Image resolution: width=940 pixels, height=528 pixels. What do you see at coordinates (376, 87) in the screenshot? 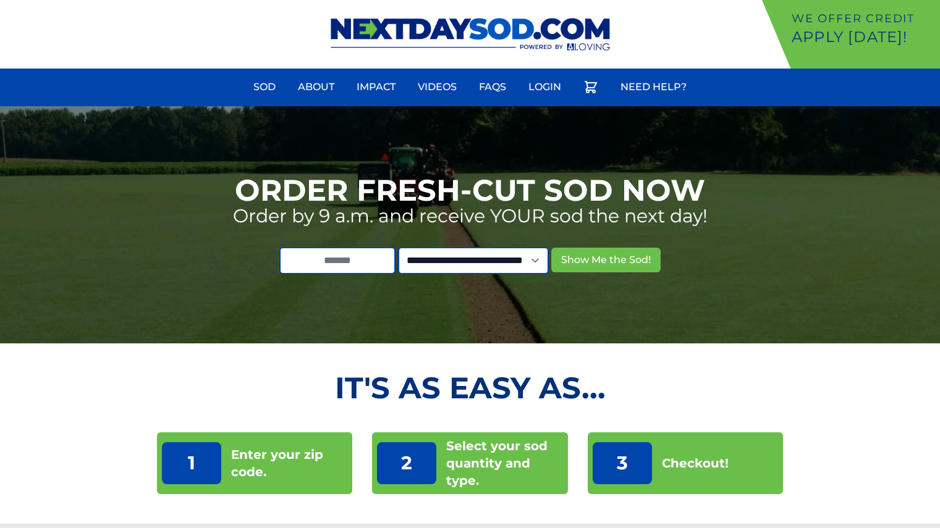
I see `a: Impact` at bounding box center [376, 87].